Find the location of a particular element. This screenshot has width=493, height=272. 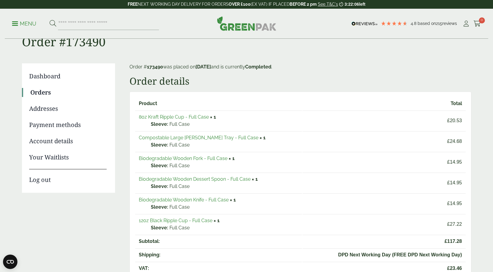

a: 12oz Black Ripple Cup - Full Case is located at coordinates (175, 220).